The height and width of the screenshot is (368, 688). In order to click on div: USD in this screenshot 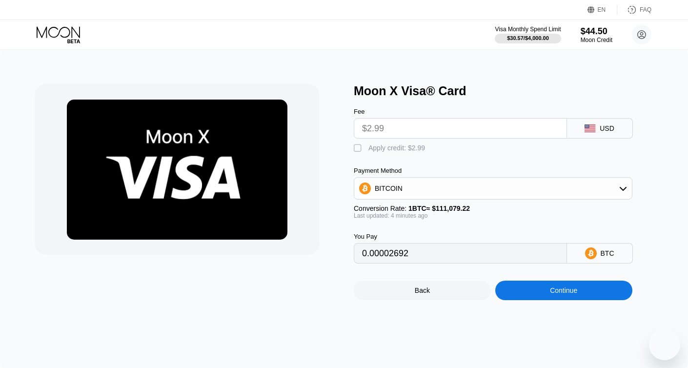, I will do `click(607, 128)`.